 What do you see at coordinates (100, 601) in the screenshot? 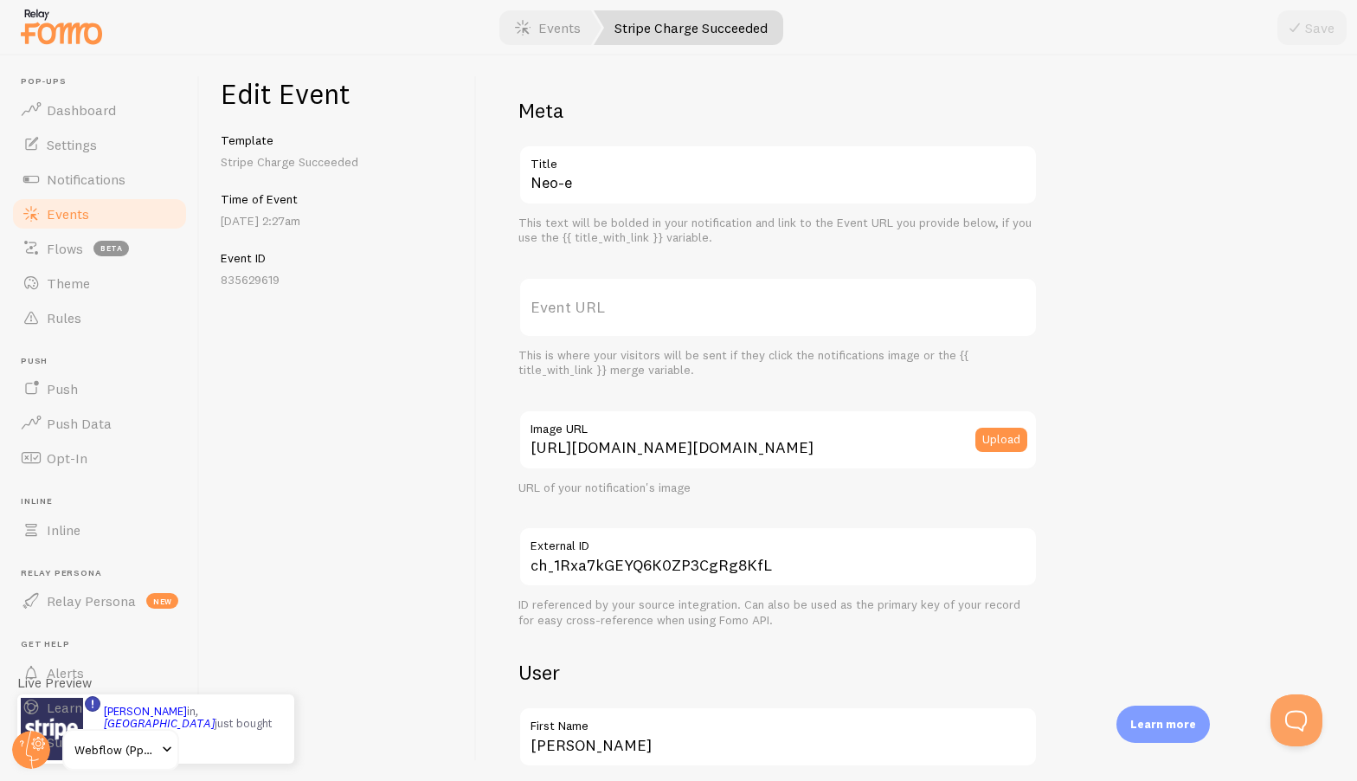
I see `a: Relay Persona new` at bounding box center [100, 601].